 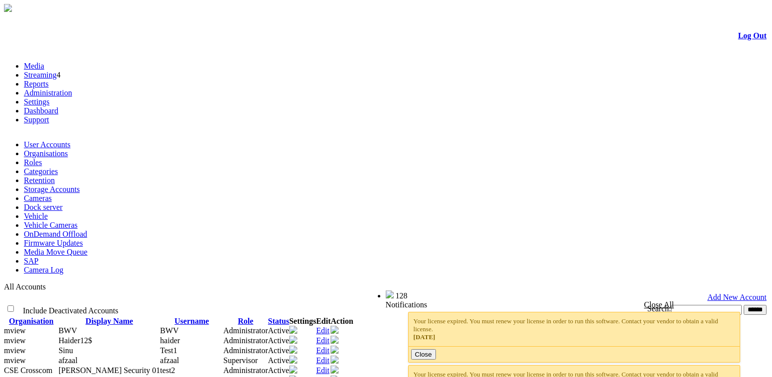 What do you see at coordinates (245, 360) in the screenshot?
I see `td: Supervisor` at bounding box center [245, 360].